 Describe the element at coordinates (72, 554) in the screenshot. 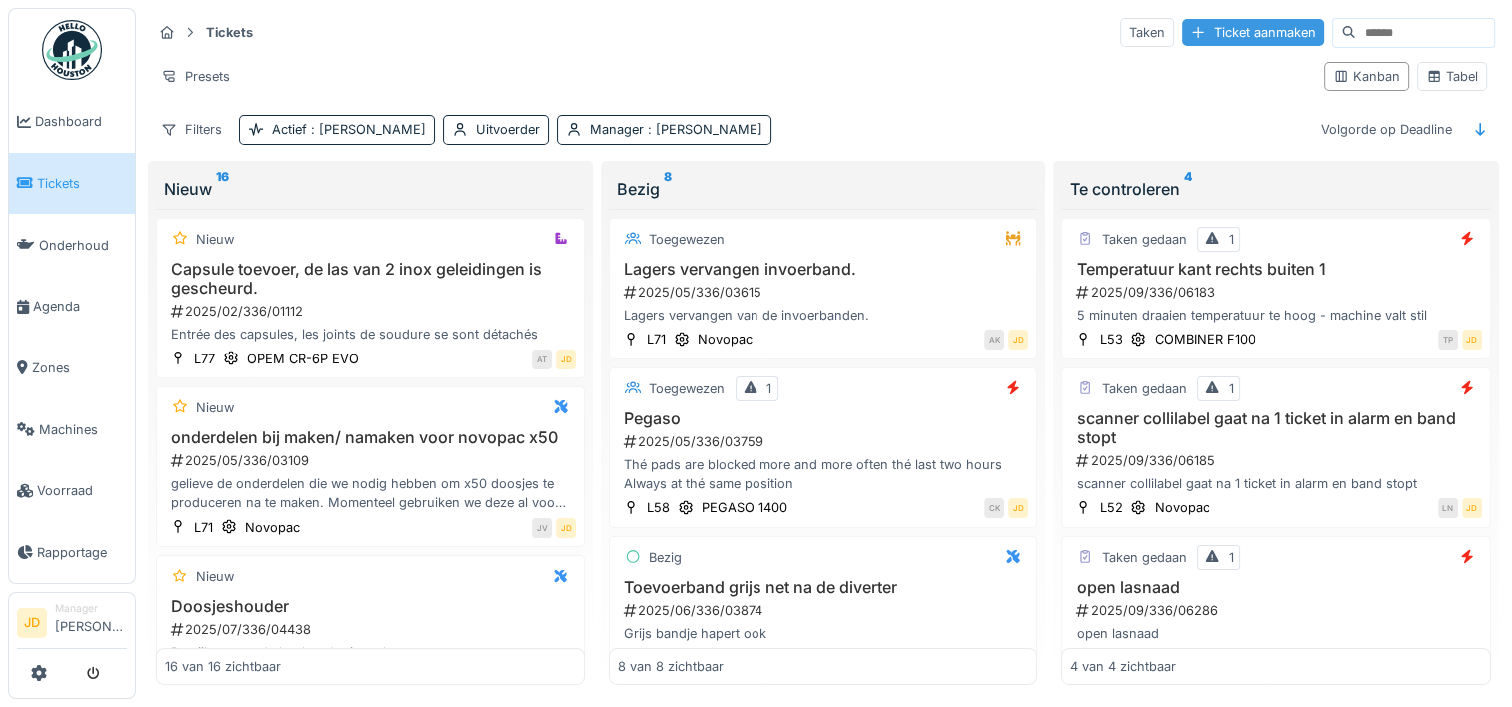

I see `a: Rapportage` at that location.